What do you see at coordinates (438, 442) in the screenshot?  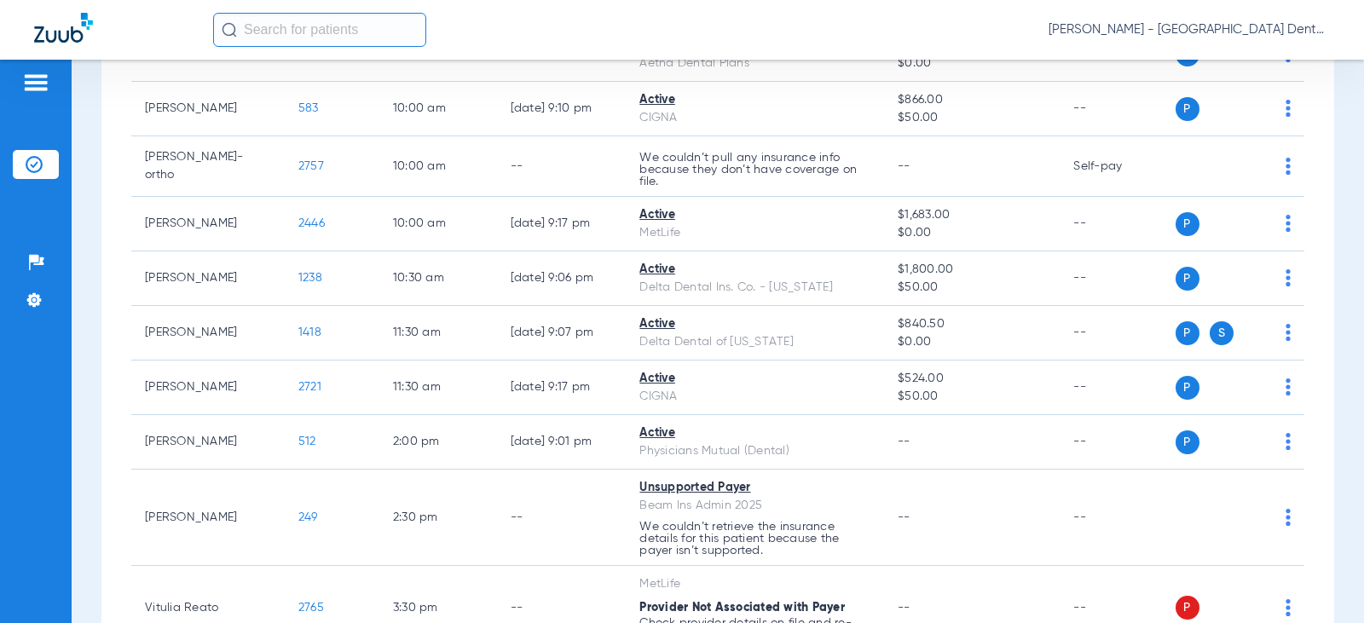 I see `td: 2:00 PM` at bounding box center [438, 442].